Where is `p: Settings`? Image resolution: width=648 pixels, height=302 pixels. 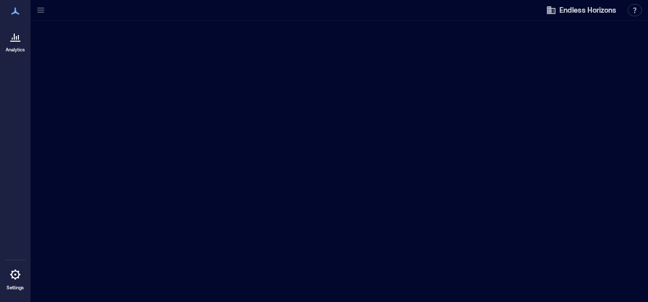 p: Settings is located at coordinates (15, 288).